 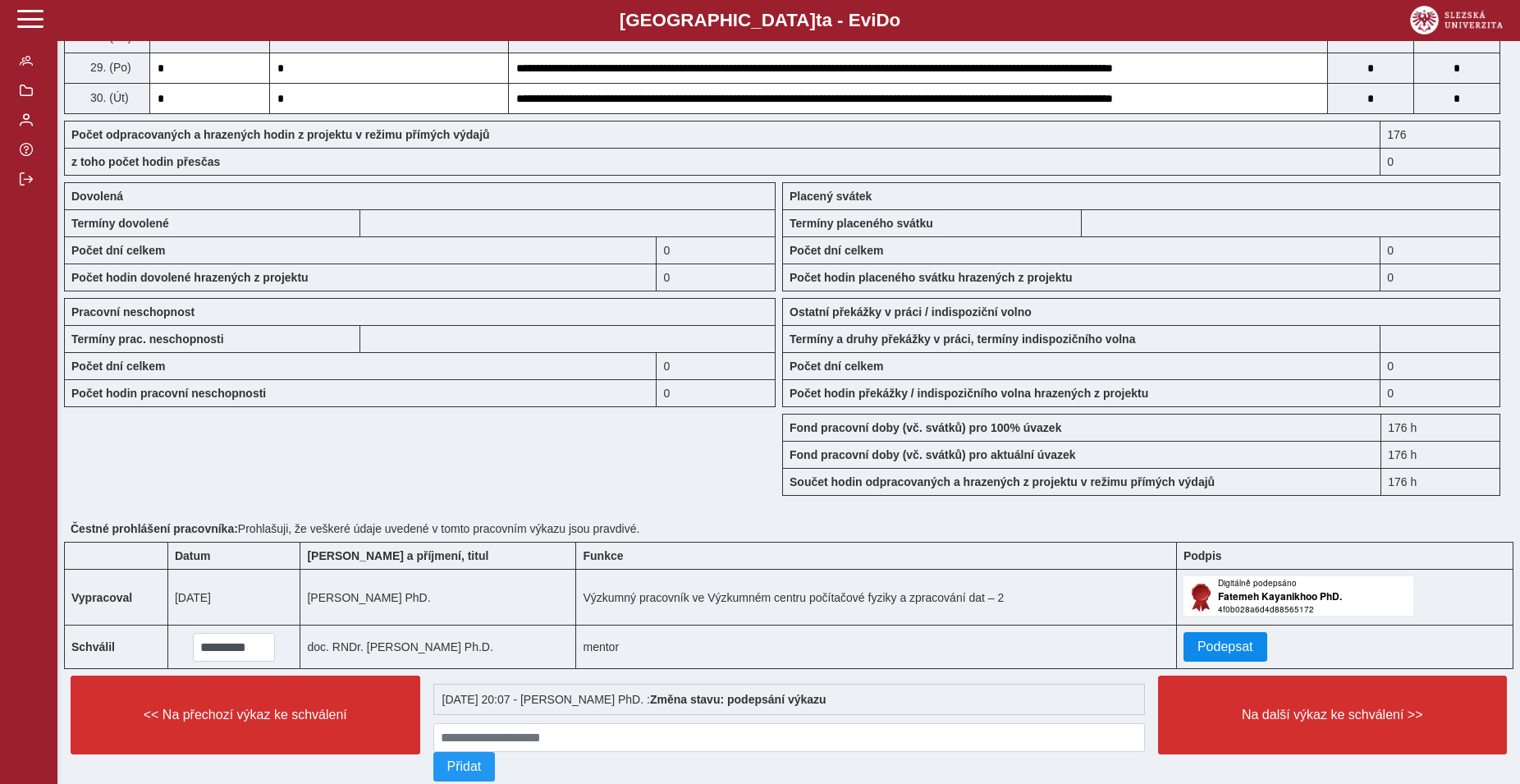 What do you see at coordinates (962, 339) in the screenshot?
I see `b: Termíny a druhy překážky v práci, termíny indispozičního volna` at bounding box center [962, 339].